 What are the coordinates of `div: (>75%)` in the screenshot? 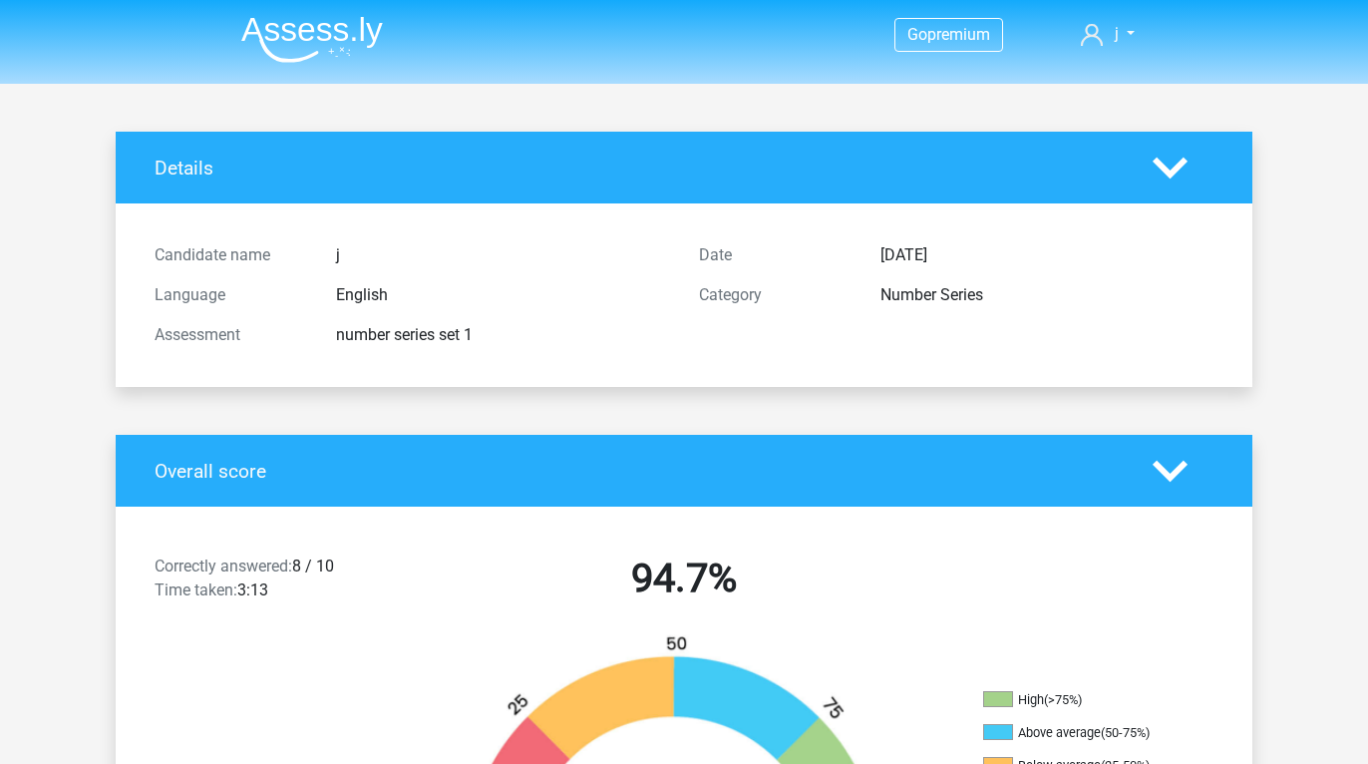 It's located at (1063, 699).